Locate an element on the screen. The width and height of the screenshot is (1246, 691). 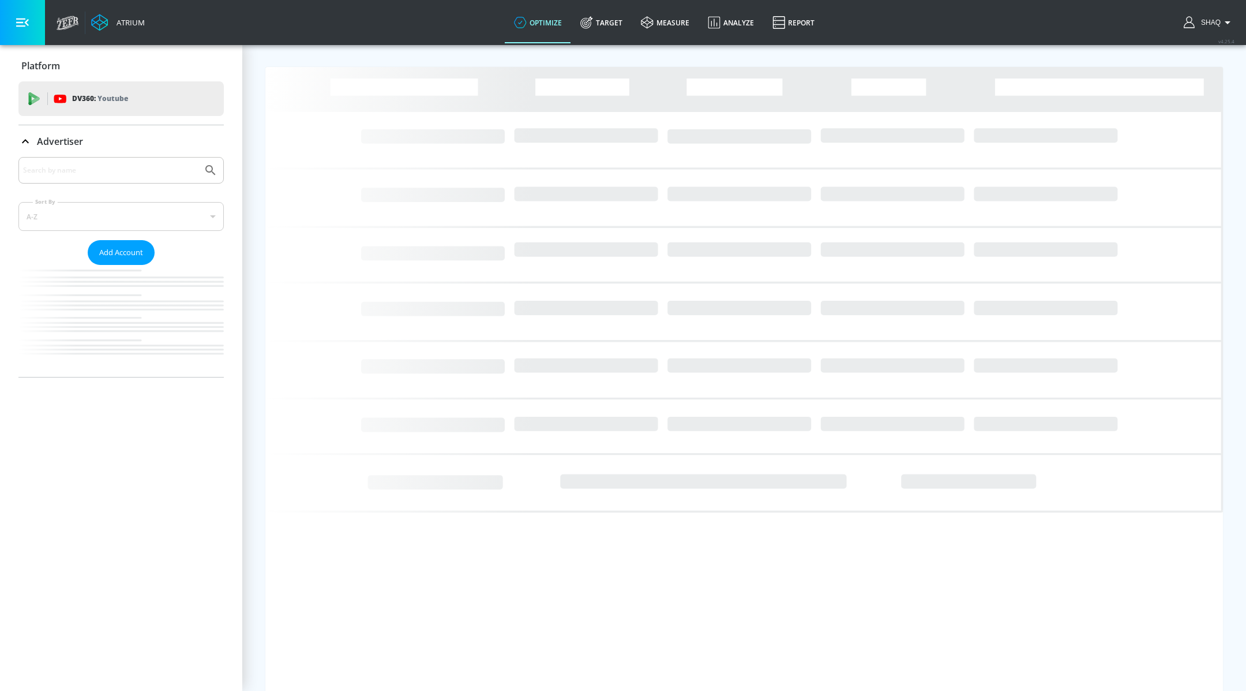
a: optimize is located at coordinates (538, 23).